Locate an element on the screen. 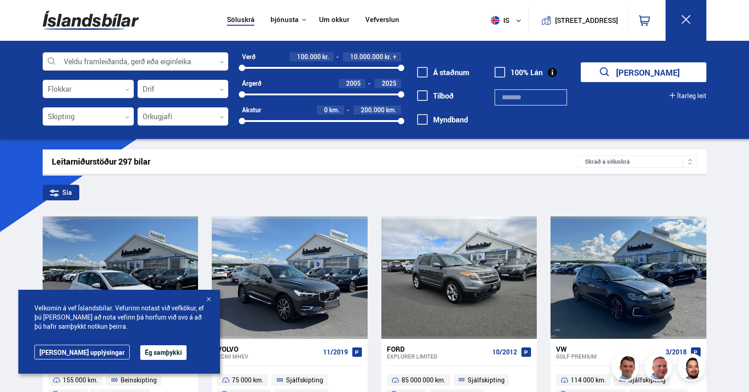 The height and width of the screenshot is (392, 749). span: 100.000 is located at coordinates (309, 56).